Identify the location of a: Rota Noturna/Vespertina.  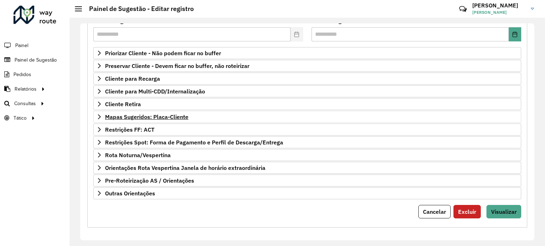
(307, 155).